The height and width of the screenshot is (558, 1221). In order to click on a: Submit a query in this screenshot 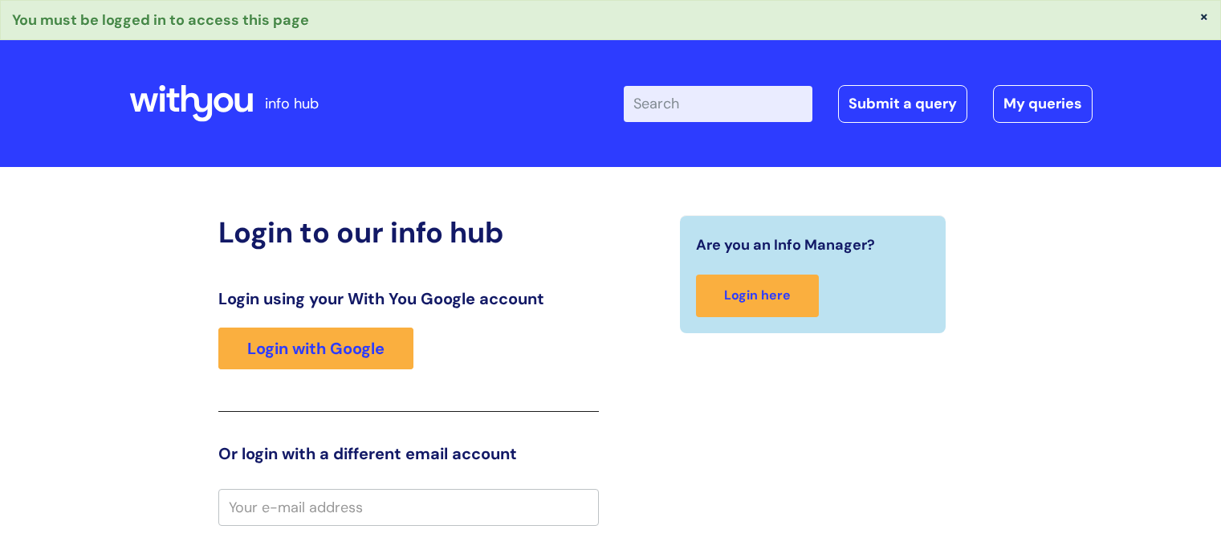, I will do `click(903, 104)`.